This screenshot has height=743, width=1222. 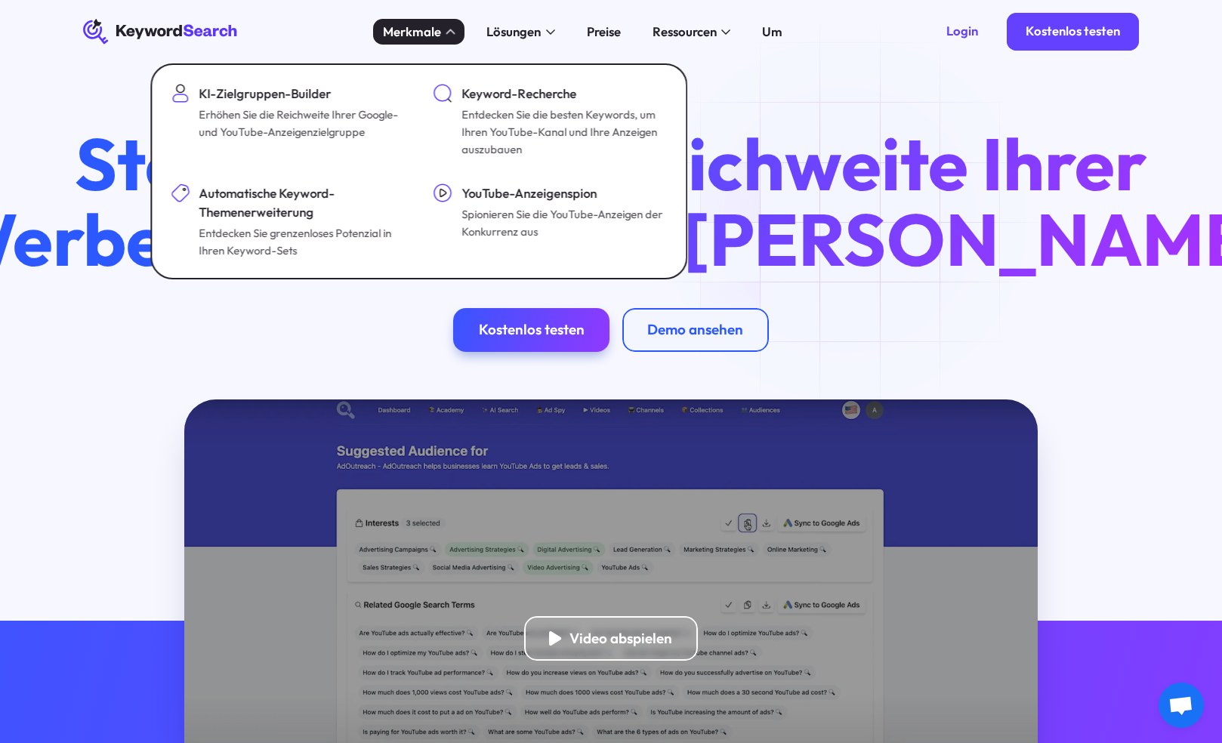 I want to click on div: Chat öffnen, so click(x=1181, y=705).